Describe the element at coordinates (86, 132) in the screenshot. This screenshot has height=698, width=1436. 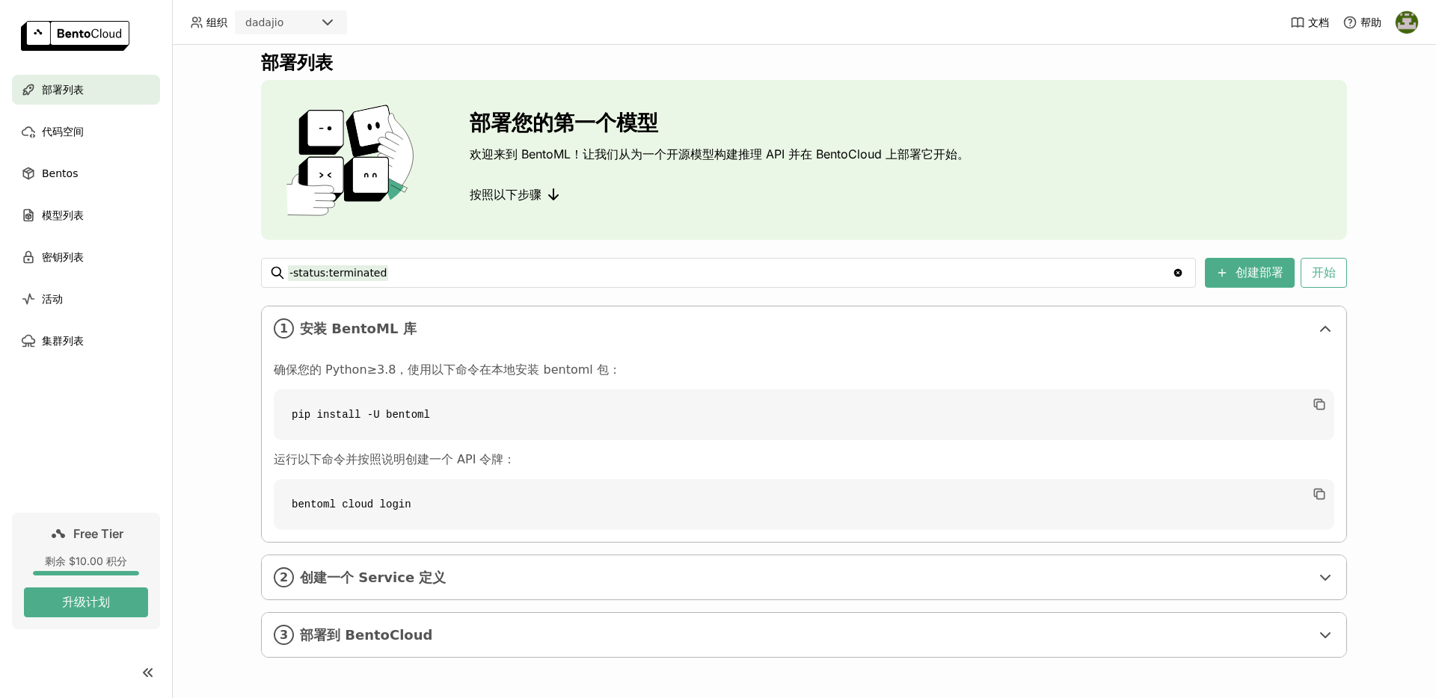
I see `a: 代码空间` at that location.